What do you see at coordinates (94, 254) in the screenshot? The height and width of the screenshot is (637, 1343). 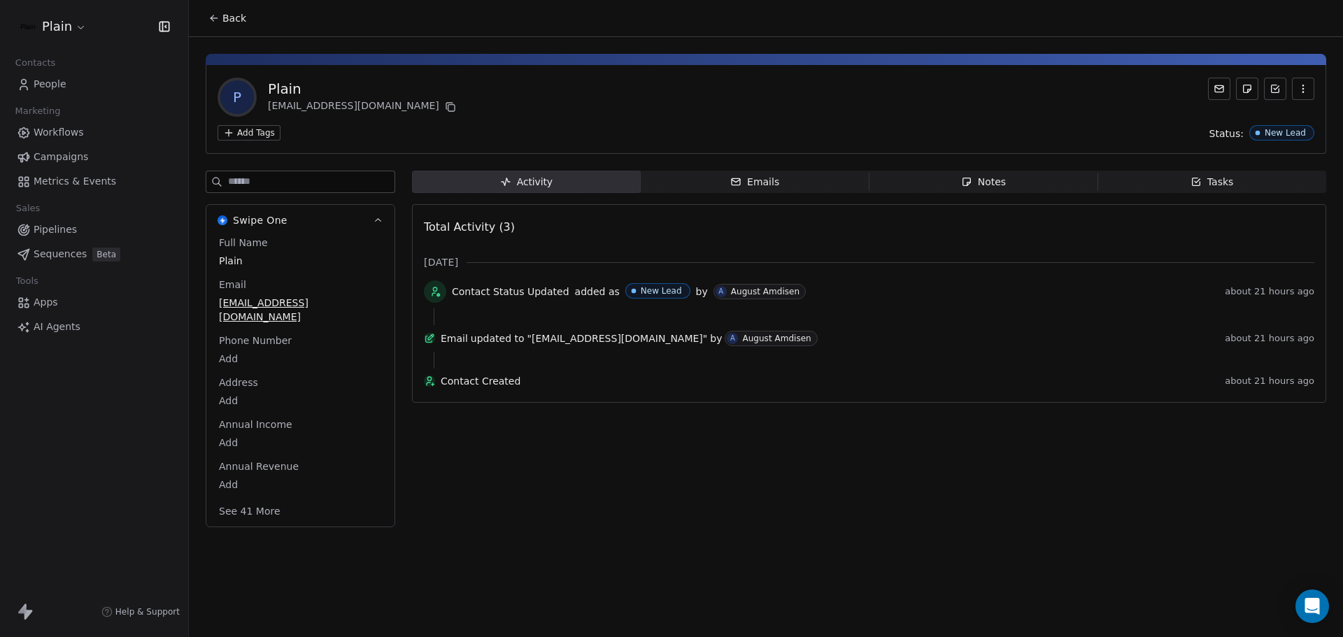 I see `a: SequencesBeta` at bounding box center [94, 254].